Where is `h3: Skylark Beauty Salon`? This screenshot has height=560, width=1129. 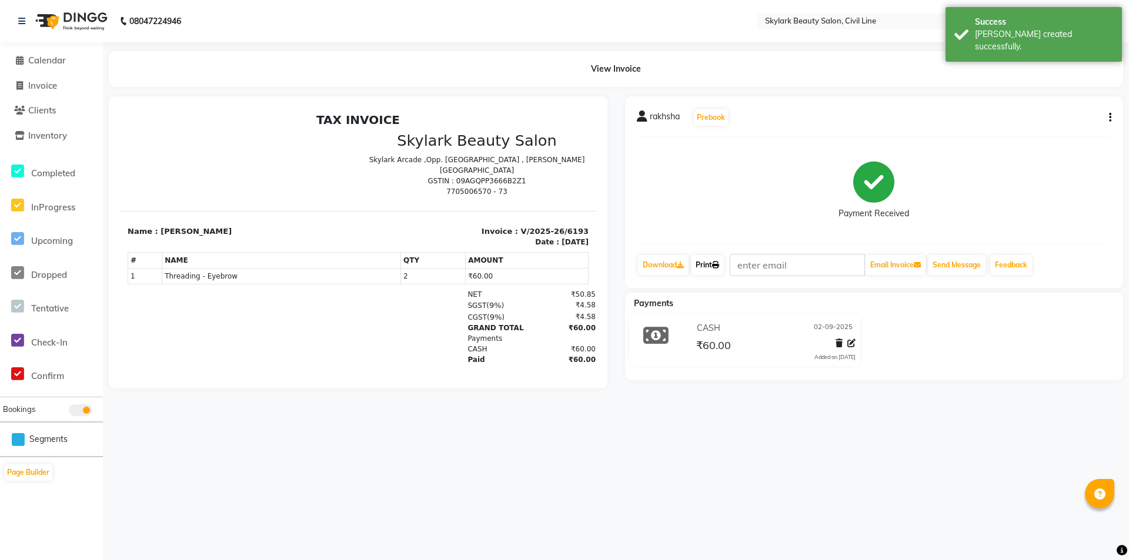
h3: Skylark Beauty Salon is located at coordinates (356, 32).